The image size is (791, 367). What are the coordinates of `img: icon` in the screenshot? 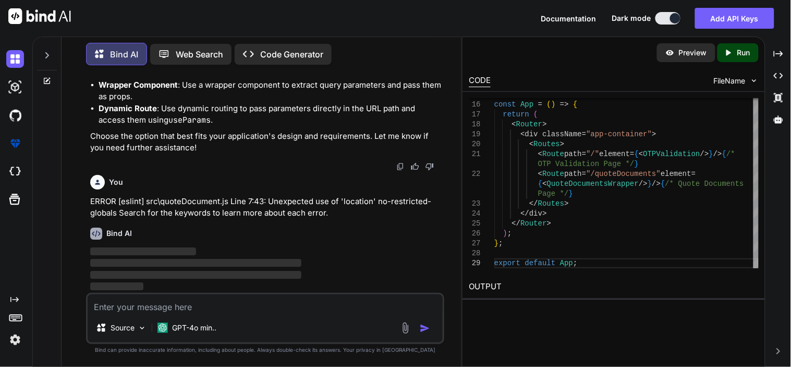 It's located at (425, 328).